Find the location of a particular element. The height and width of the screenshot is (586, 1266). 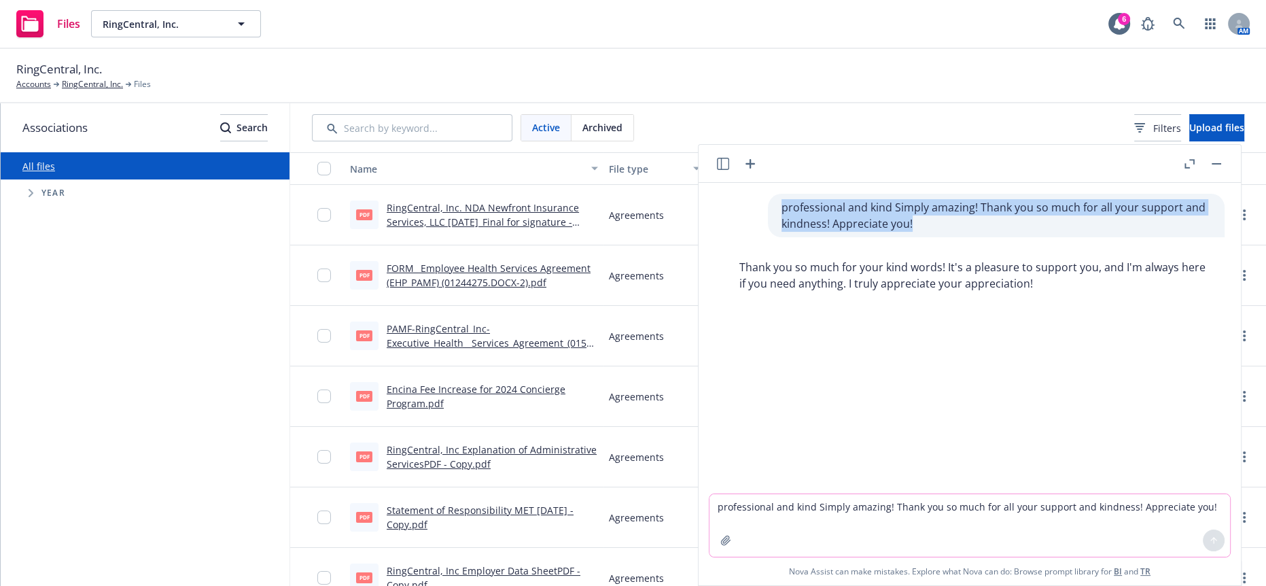

button: File type is located at coordinates (654, 169).